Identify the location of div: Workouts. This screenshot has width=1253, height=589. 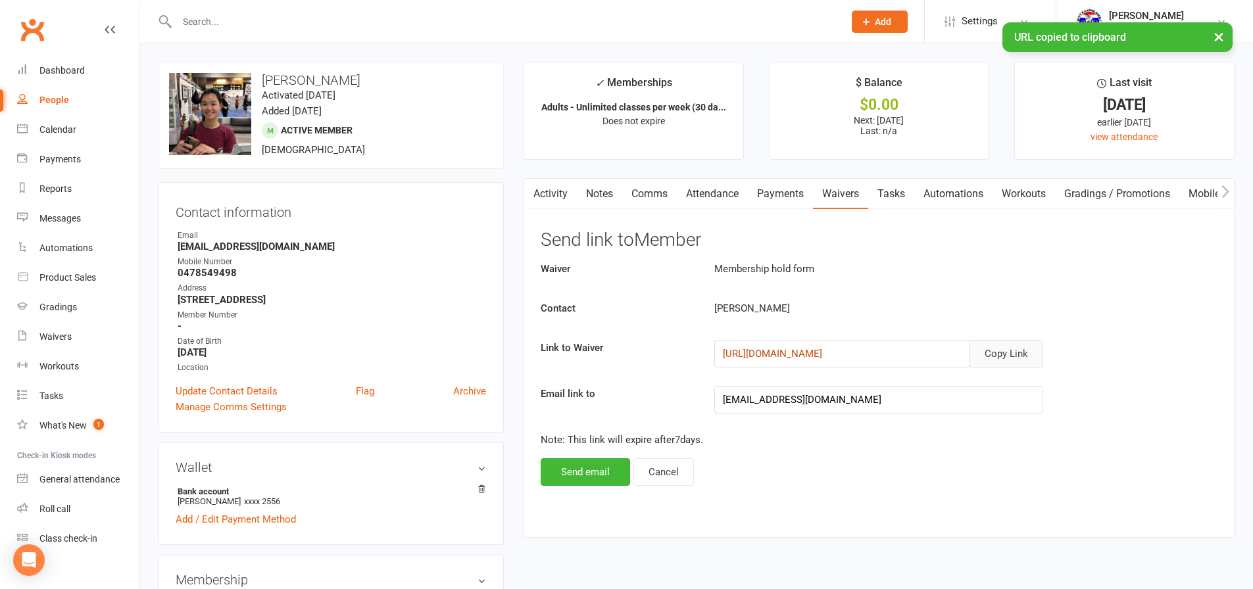
(59, 366).